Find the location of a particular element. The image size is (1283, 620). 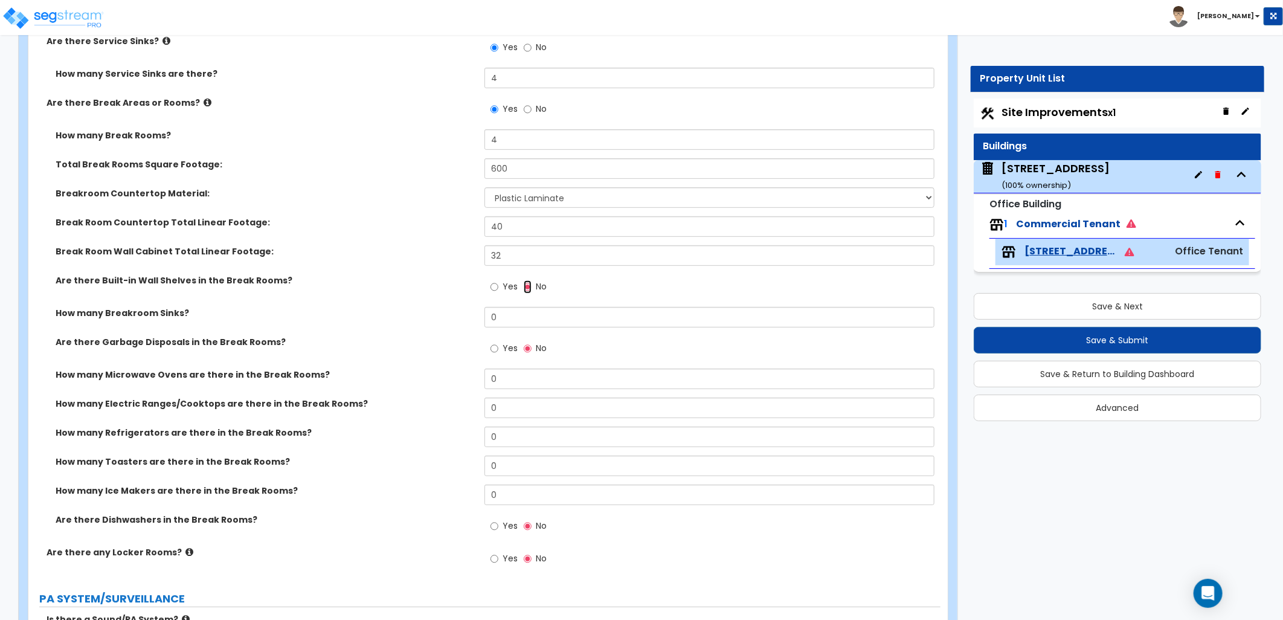

small: Office Building is located at coordinates (1025, 203).